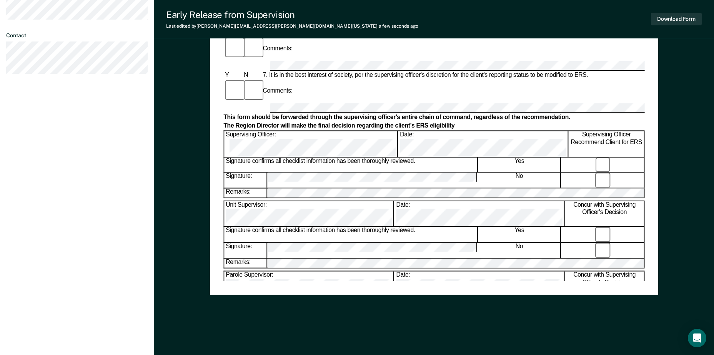 The width and height of the screenshot is (714, 355). I want to click on div: Early Release from Supervision, so click(292, 15).